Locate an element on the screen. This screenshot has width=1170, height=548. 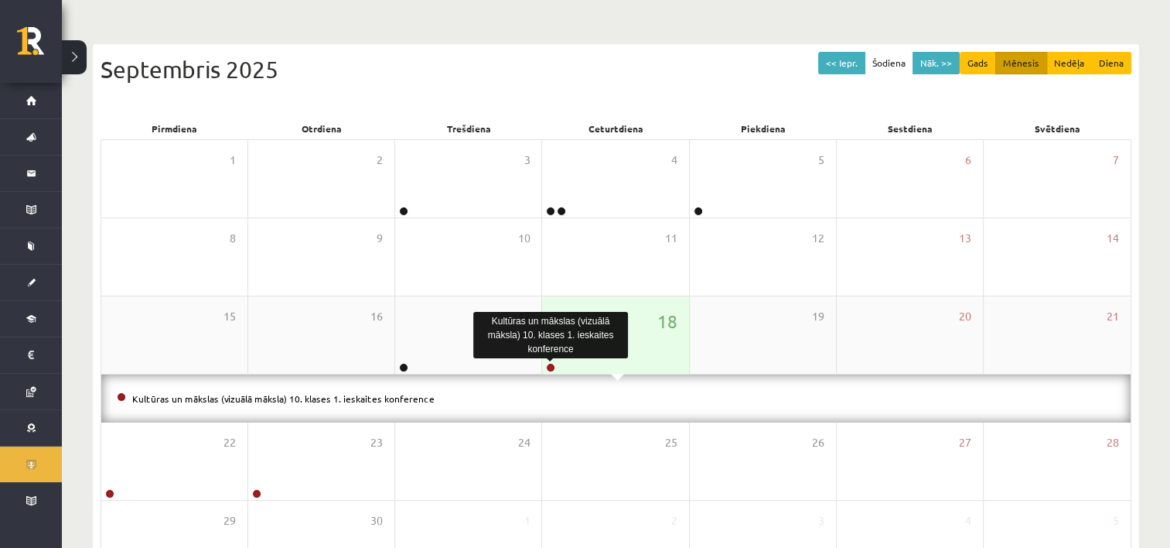
span: 23 is located at coordinates (377, 442).